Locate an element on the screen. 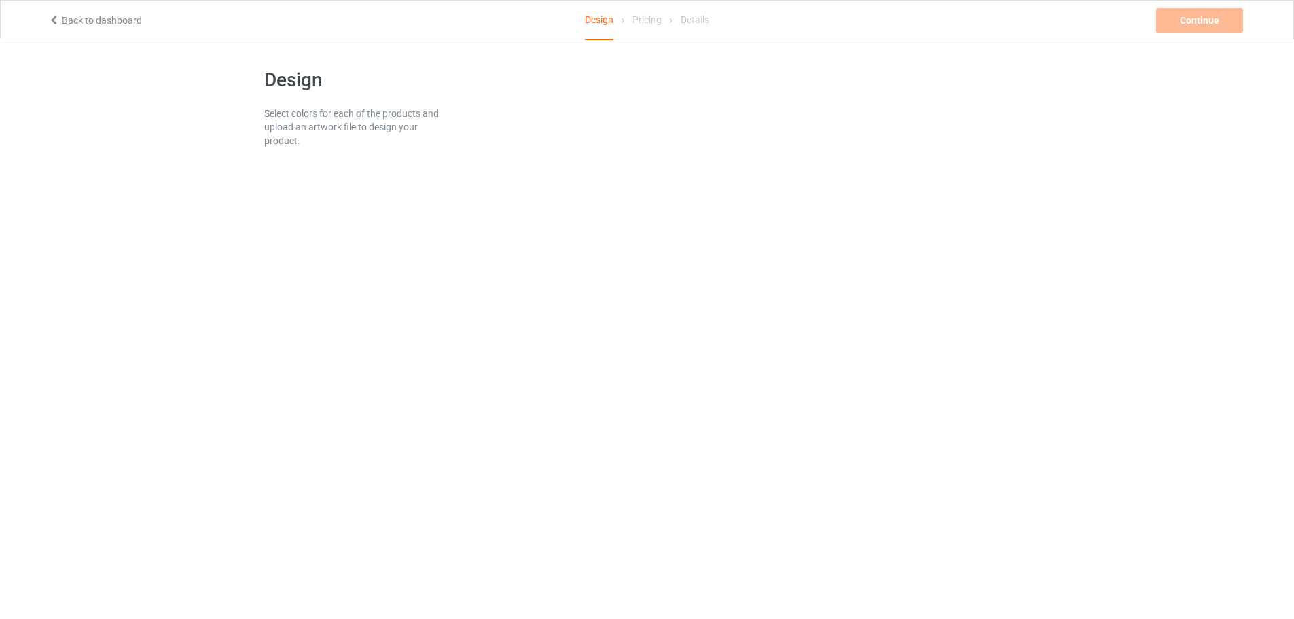 Image resolution: width=1294 pixels, height=619 pixels. div: Details is located at coordinates (695, 20).